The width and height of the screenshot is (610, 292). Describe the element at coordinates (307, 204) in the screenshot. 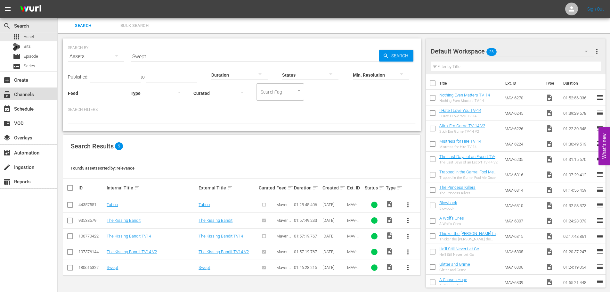

I see `div: 01:28:48.406` at that location.